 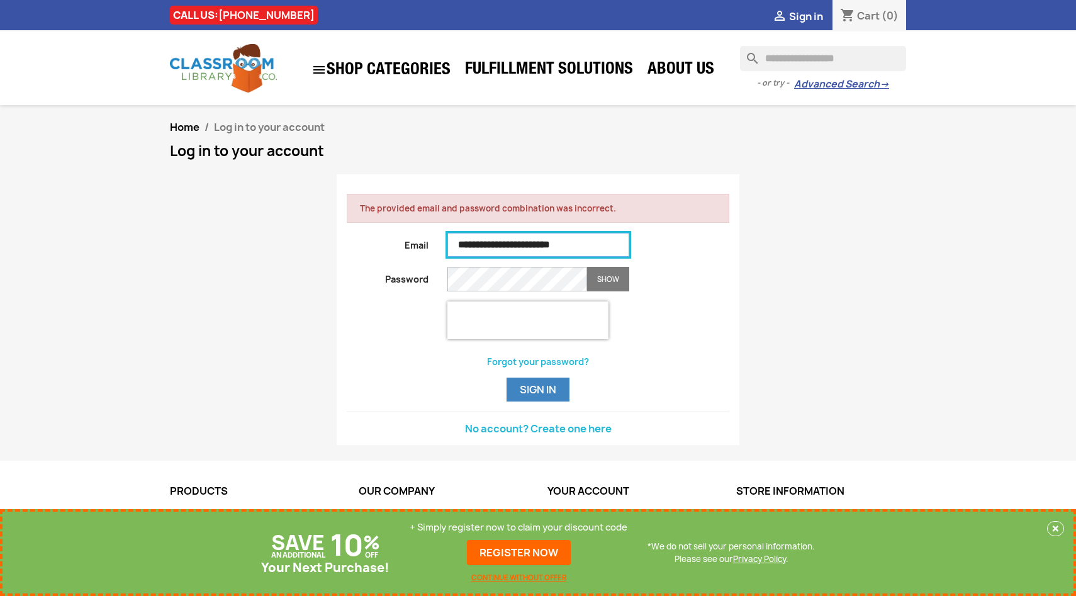 I want to click on button: Close, so click(x=1055, y=529).